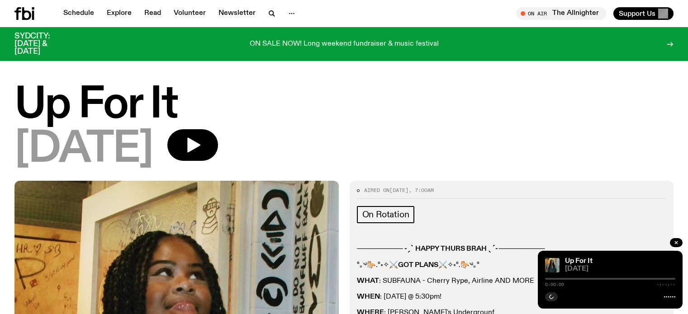 The width and height of the screenshot is (688, 314). I want to click on button: Support Us, so click(643, 14).